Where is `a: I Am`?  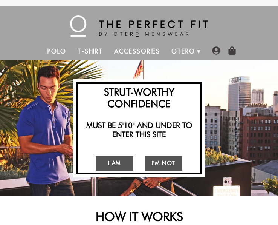
a: I Am is located at coordinates (115, 163).